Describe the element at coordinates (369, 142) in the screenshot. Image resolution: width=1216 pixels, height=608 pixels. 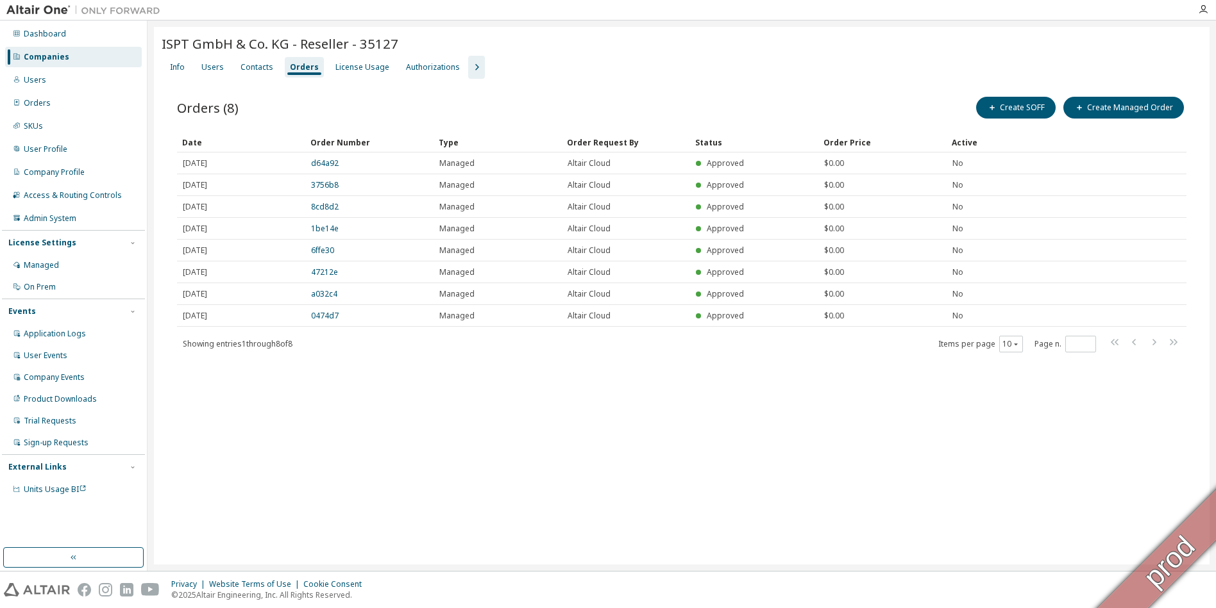
I see `div: Order Number` at that location.